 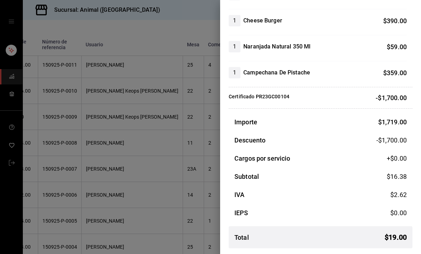 What do you see at coordinates (398, 213) in the screenshot?
I see `span: $ 0.00` at bounding box center [398, 213].